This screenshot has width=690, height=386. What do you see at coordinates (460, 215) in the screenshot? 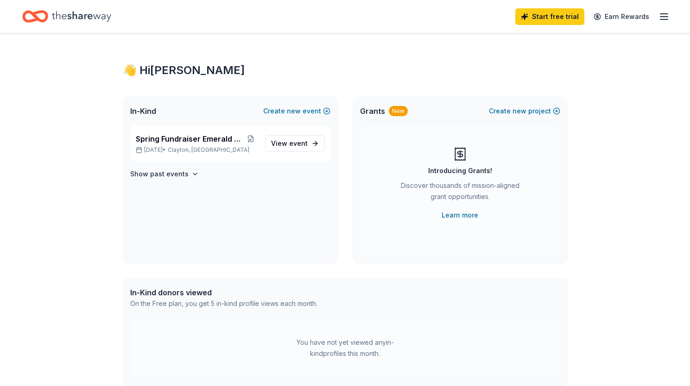
I see `a: Learn more` at bounding box center [460, 215].